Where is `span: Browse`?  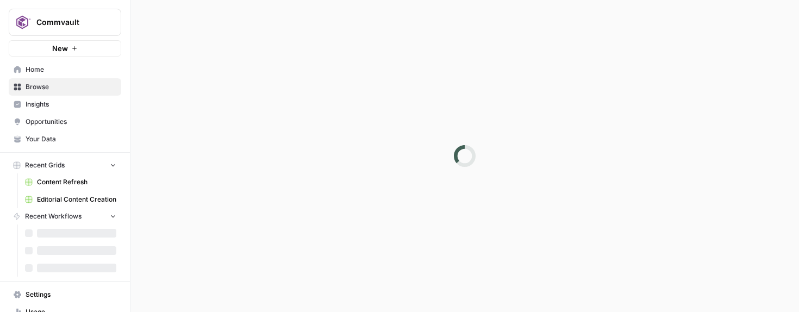
span: Browse is located at coordinates (71, 87).